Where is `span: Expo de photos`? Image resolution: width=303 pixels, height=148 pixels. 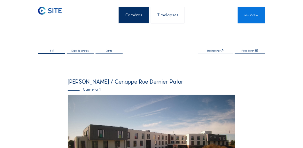 span: Expo de photos is located at coordinates (80, 50).